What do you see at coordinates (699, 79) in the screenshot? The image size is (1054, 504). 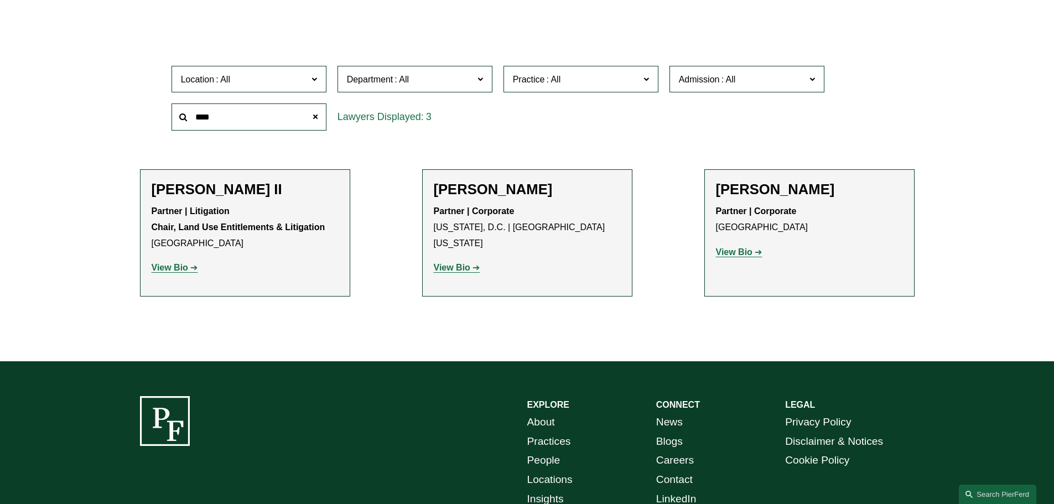 I see `span: Admission` at bounding box center [699, 79].